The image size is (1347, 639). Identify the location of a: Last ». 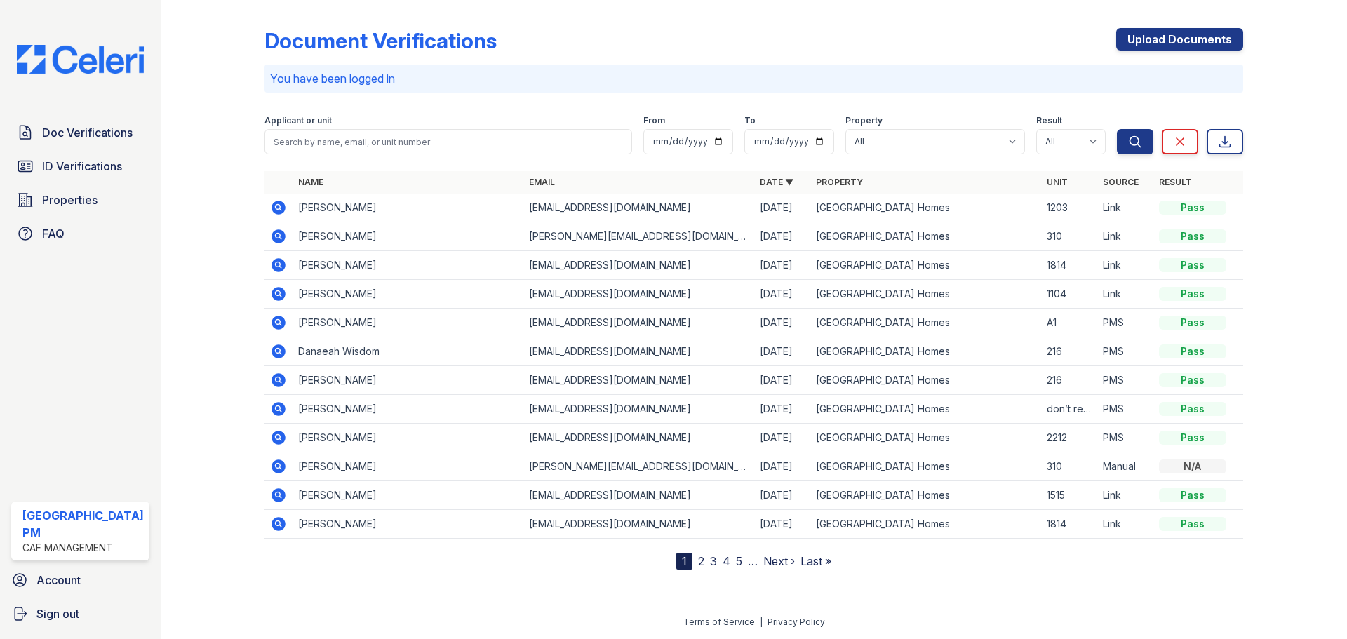
(816, 561).